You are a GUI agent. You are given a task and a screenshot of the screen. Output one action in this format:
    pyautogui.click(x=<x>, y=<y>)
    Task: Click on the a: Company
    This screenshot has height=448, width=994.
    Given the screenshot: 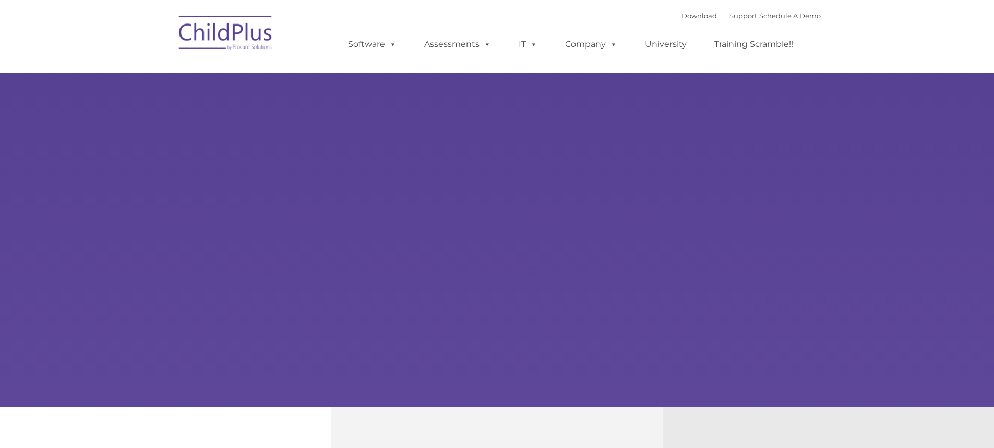 What is the action you would take?
    pyautogui.click(x=591, y=44)
    